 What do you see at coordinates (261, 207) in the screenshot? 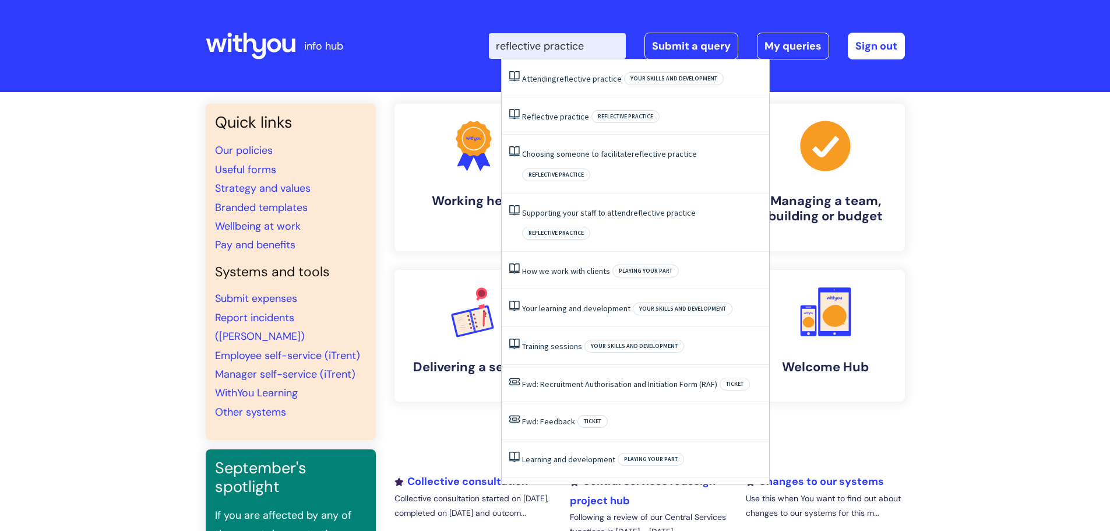
I see `a: Branded templates` at bounding box center [261, 207].